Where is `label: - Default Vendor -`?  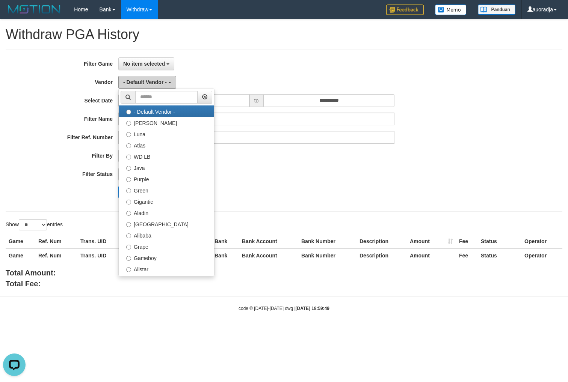
label: - Default Vendor - is located at coordinates (166, 111).